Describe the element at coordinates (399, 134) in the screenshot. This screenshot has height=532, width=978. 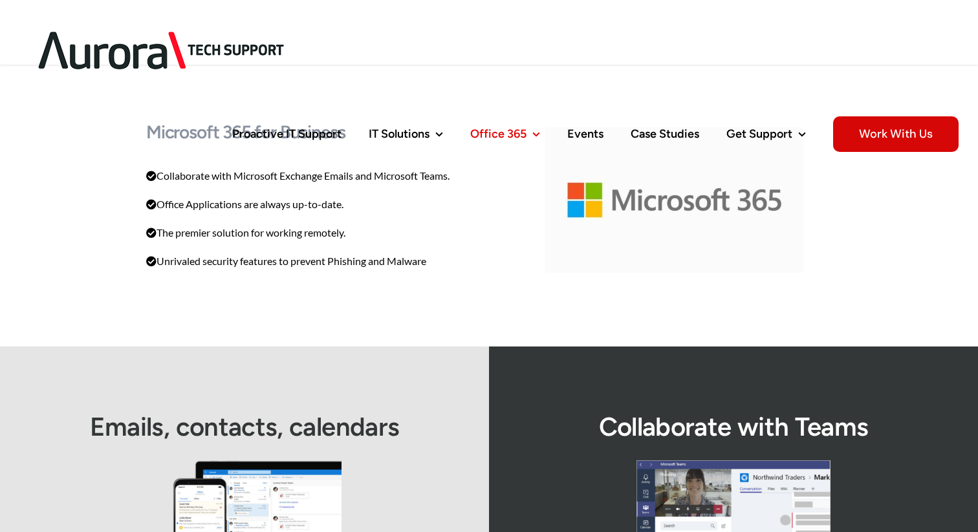
I see `span: IT Solutions` at that location.